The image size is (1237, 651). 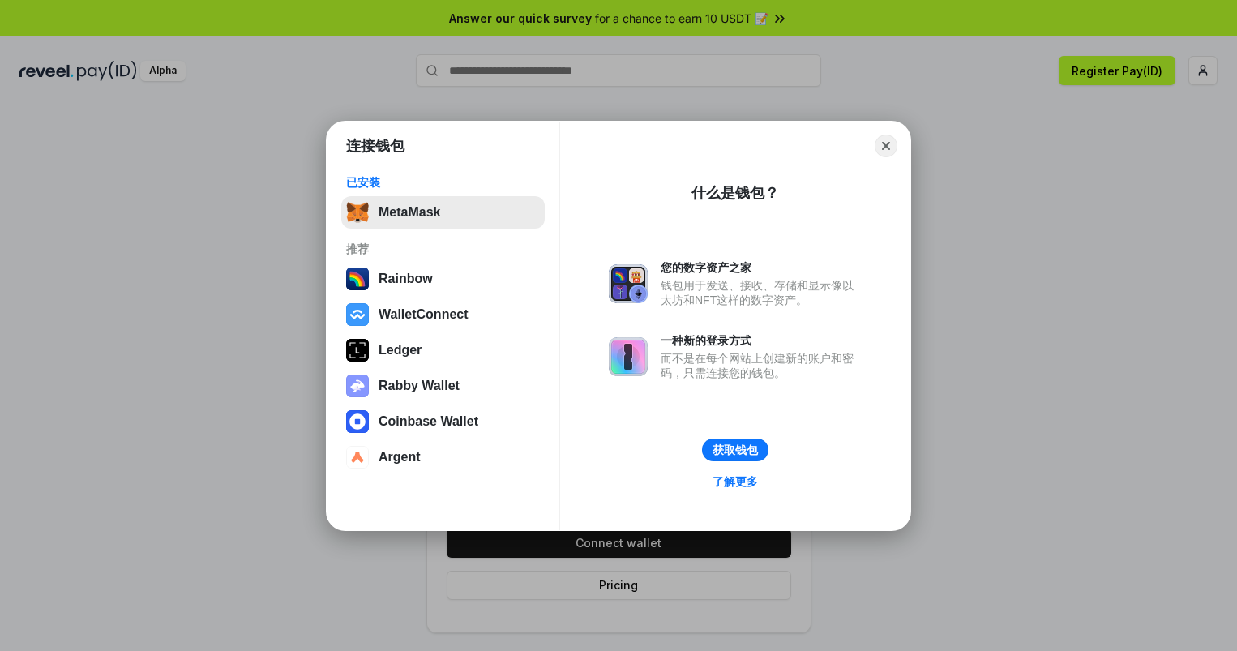 I want to click on button: Close, so click(x=886, y=146).